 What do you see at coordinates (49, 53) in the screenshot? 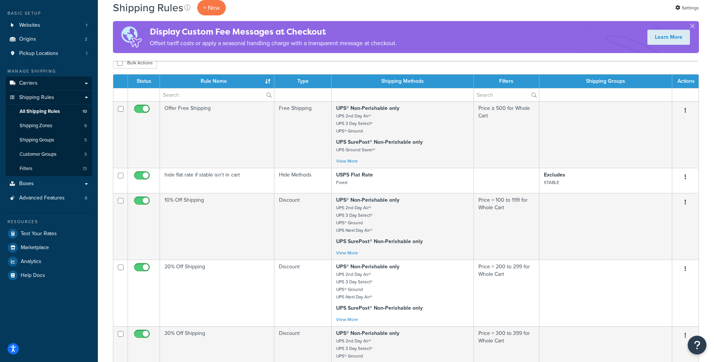
I see `a: Pickup Locations 1` at bounding box center [49, 53].